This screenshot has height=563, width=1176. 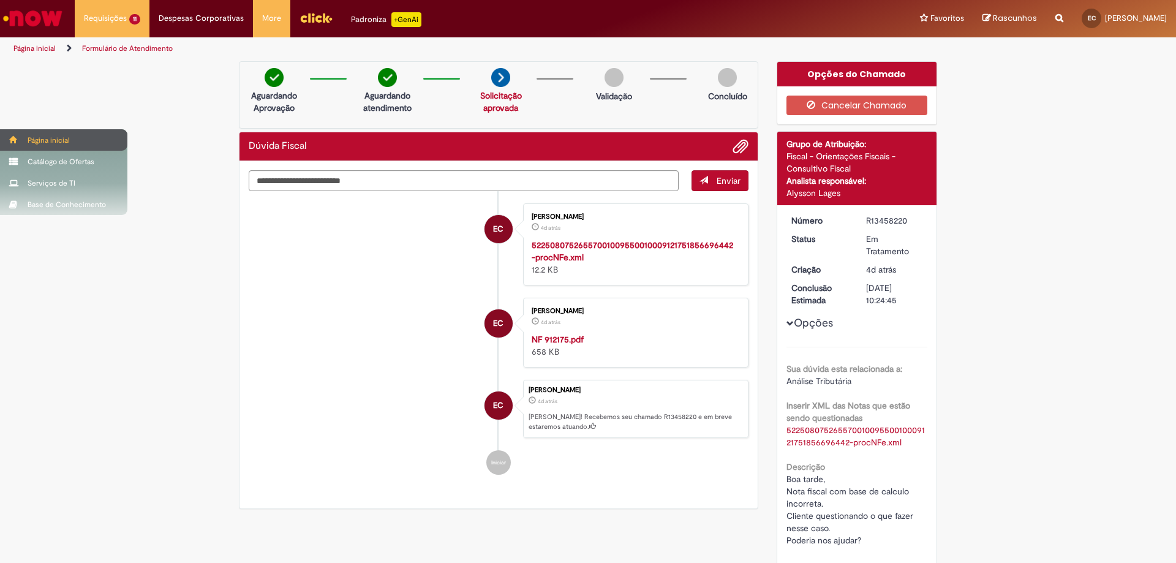 What do you see at coordinates (557, 339) in the screenshot?
I see `a: NF 912175.pdf` at bounding box center [557, 339].